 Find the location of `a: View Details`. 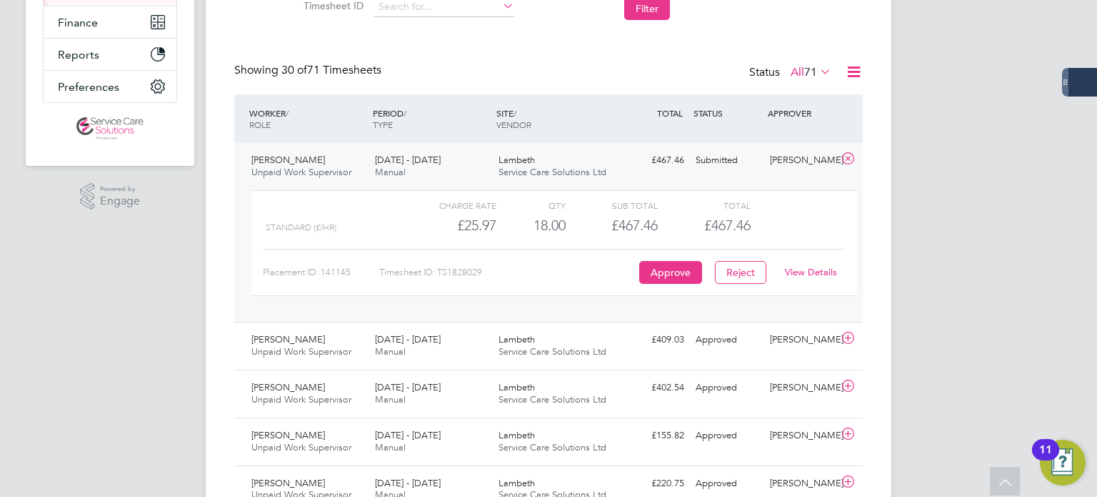

a: View Details is located at coordinates (811, 271).